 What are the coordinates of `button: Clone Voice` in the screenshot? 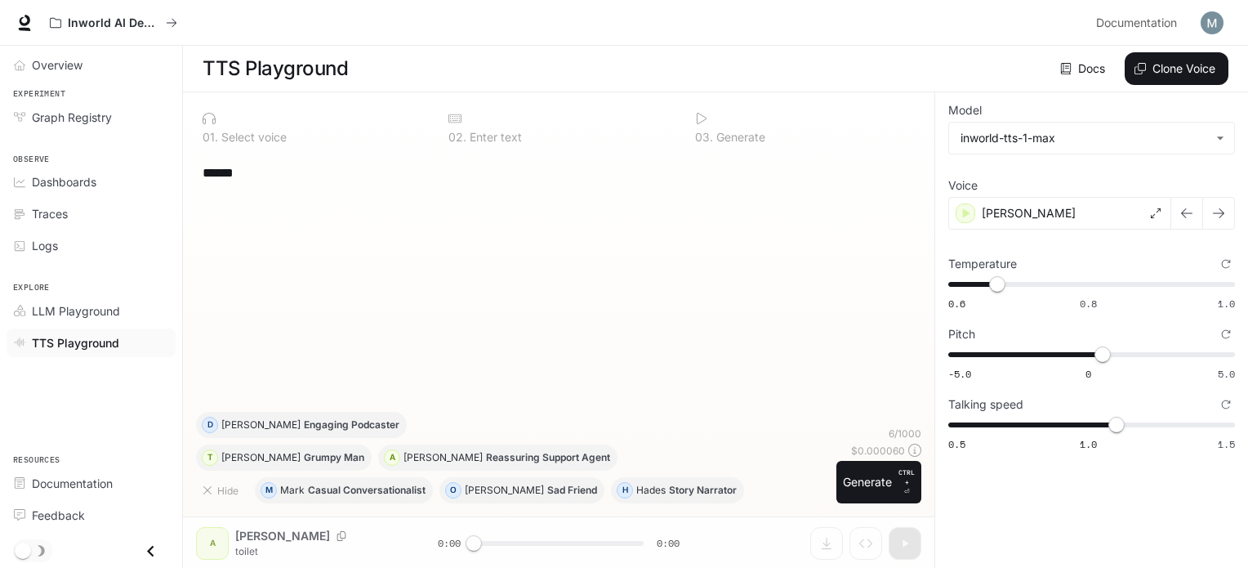 It's located at (1176, 69).